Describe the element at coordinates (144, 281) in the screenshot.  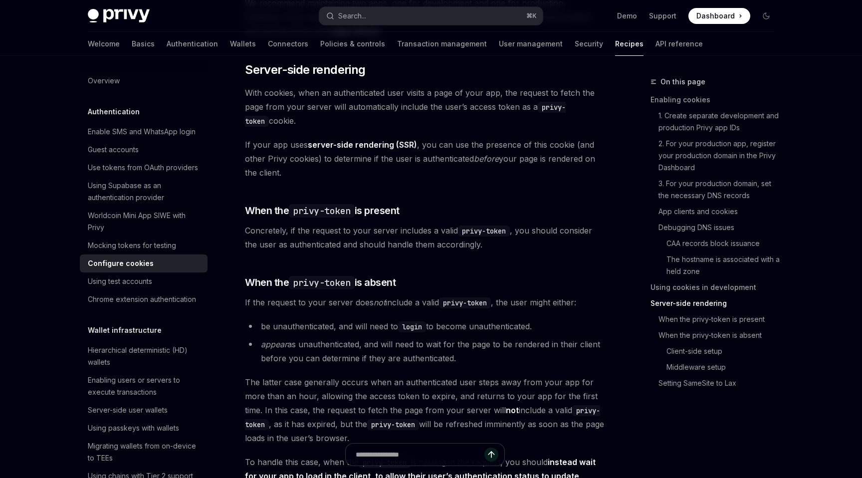
I see `a: Using test accounts` at that location.